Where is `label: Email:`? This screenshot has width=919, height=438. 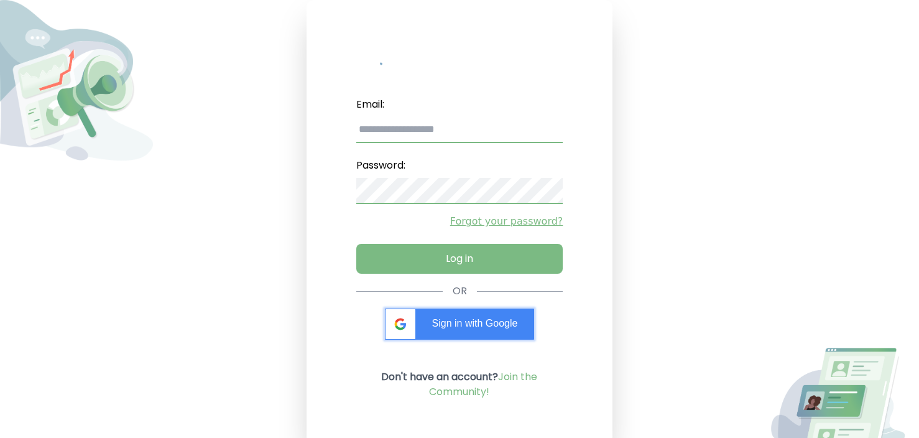 label: Email: is located at coordinates (459, 104).